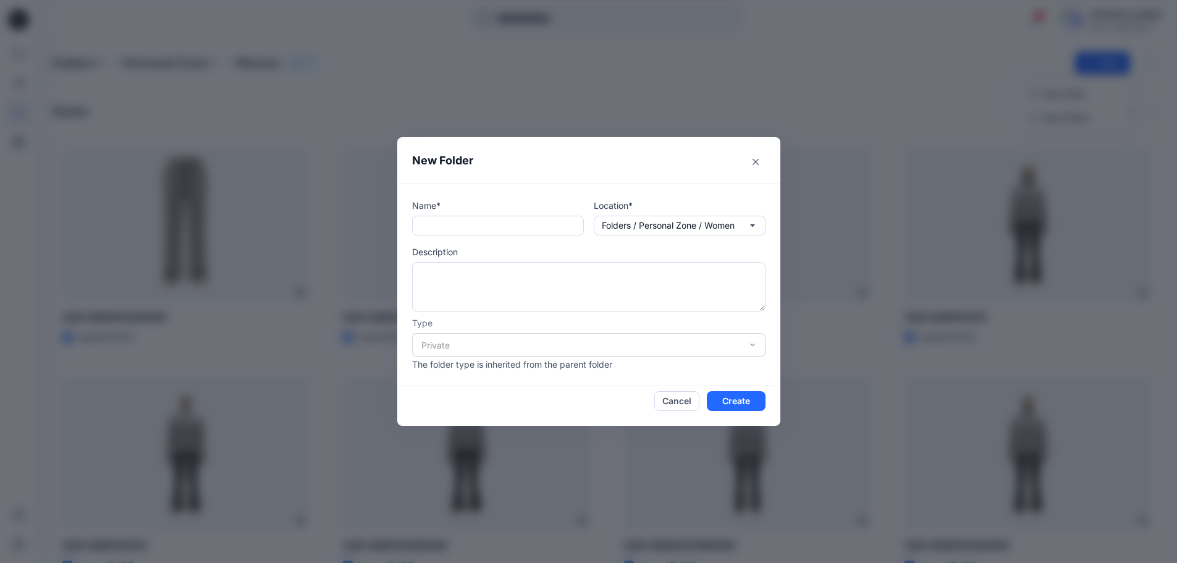  I want to click on p: The folder type is inherited from the parent folder, so click(589, 364).